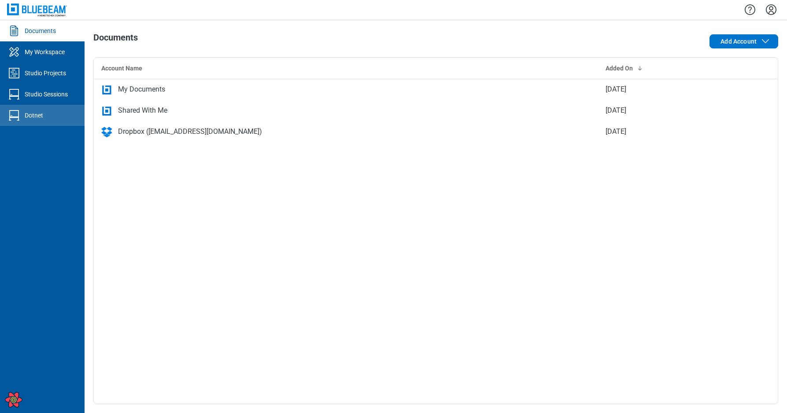 This screenshot has width=787, height=413. What do you see at coordinates (45, 52) in the screenshot?
I see `div: My Workspace` at bounding box center [45, 52].